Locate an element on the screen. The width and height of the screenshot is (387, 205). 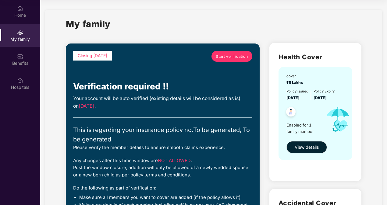
div: cover is located at coordinates (296, 76).